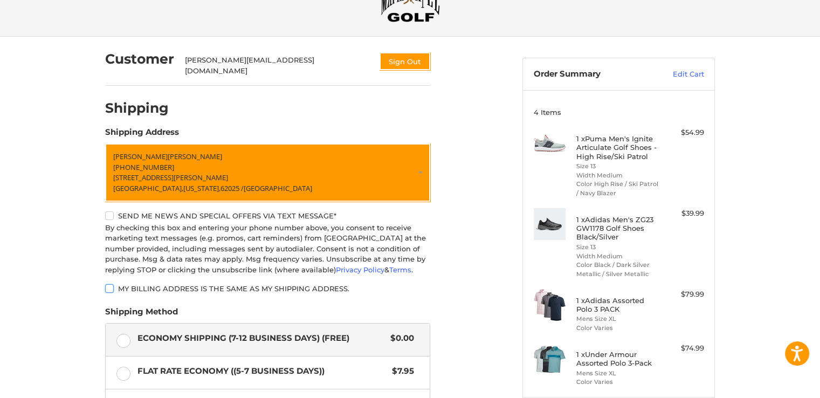 The width and height of the screenshot is (820, 398). Describe the element at coordinates (267, 288) in the screenshot. I see `label: My billing address is the same as my shipping address.` at that location.